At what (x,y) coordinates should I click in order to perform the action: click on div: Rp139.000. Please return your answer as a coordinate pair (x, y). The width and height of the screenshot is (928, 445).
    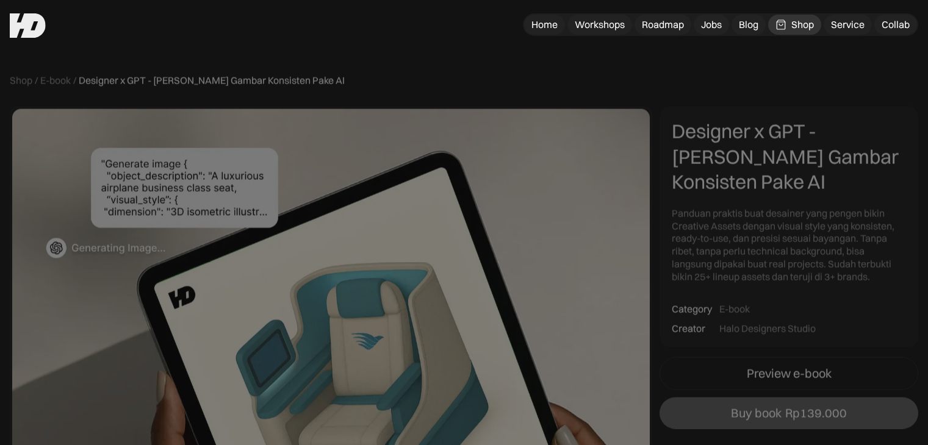
    Looking at the image, I should click on (815, 413).